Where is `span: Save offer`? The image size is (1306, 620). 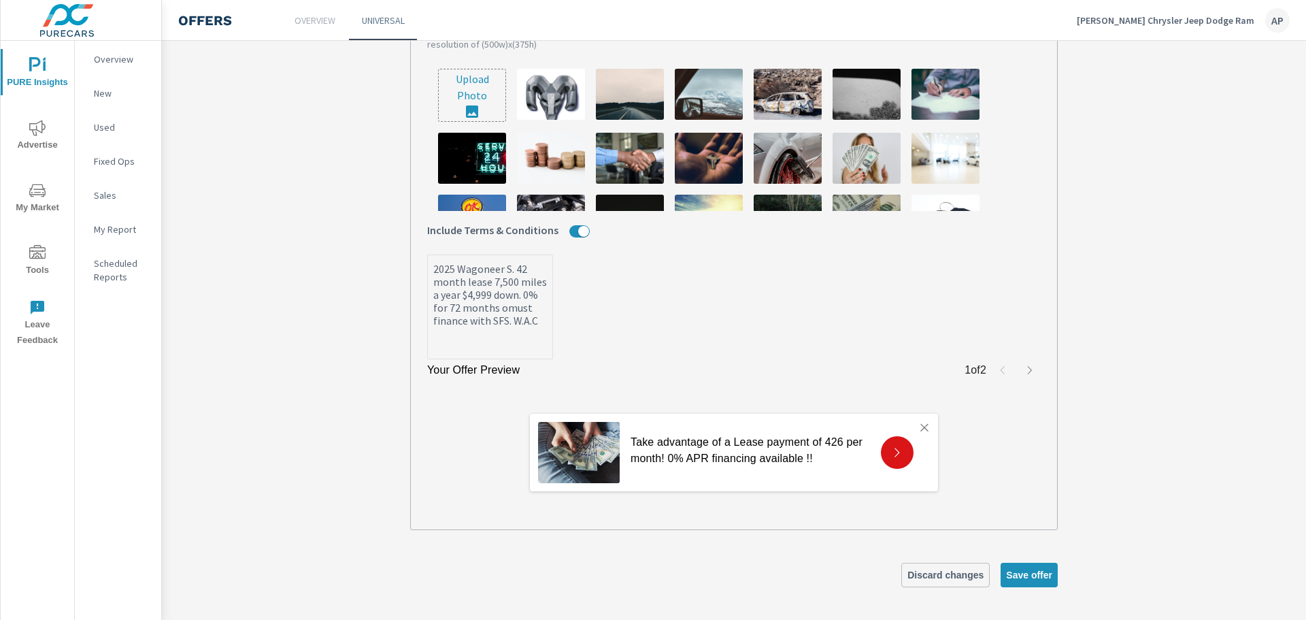 span: Save offer is located at coordinates (1029, 575).